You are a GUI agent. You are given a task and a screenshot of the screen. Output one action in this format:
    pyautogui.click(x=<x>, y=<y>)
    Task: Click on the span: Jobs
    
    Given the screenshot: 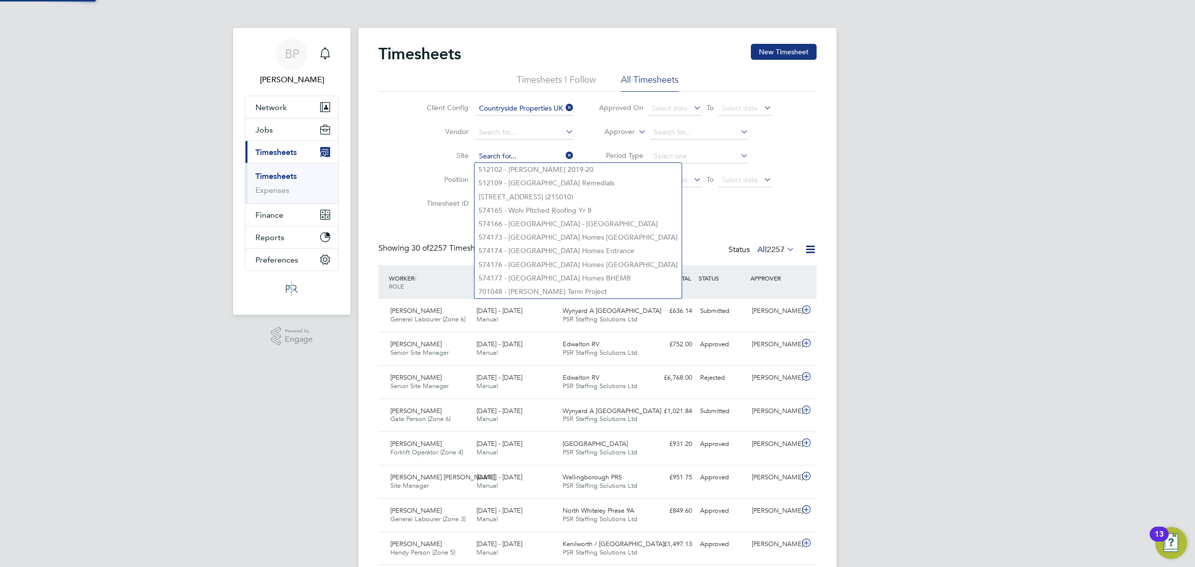 What is the action you would take?
    pyautogui.click(x=264, y=129)
    